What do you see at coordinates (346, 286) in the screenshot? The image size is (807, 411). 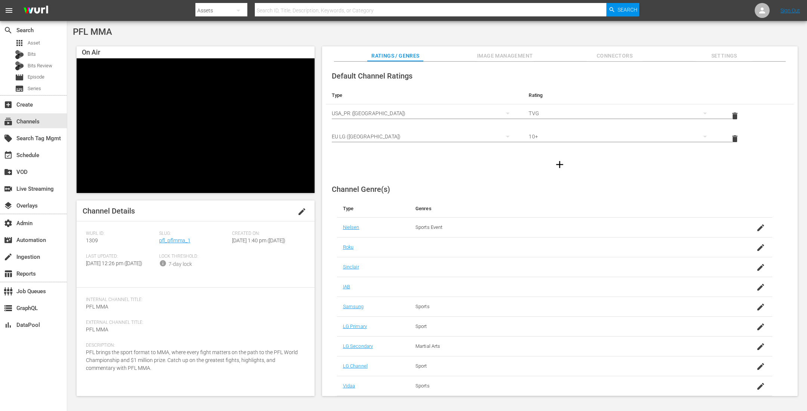 I see `a: IAB` at bounding box center [346, 286].